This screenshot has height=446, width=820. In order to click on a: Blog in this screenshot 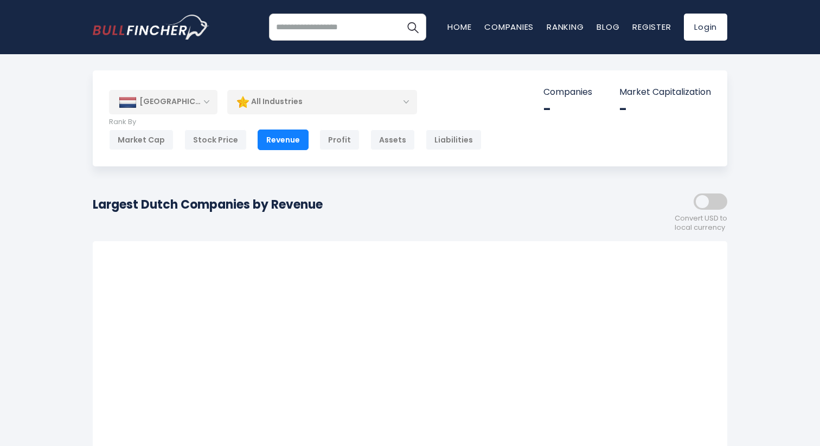, I will do `click(608, 27)`.